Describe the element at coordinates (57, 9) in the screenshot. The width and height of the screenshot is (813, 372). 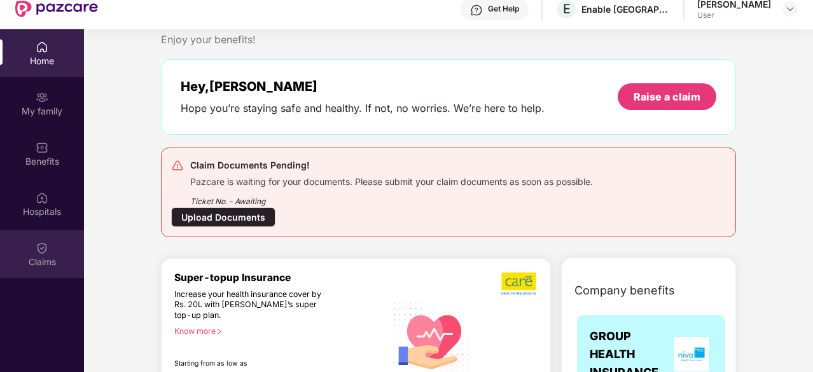
I see `img: New Pazcare Logo` at that location.